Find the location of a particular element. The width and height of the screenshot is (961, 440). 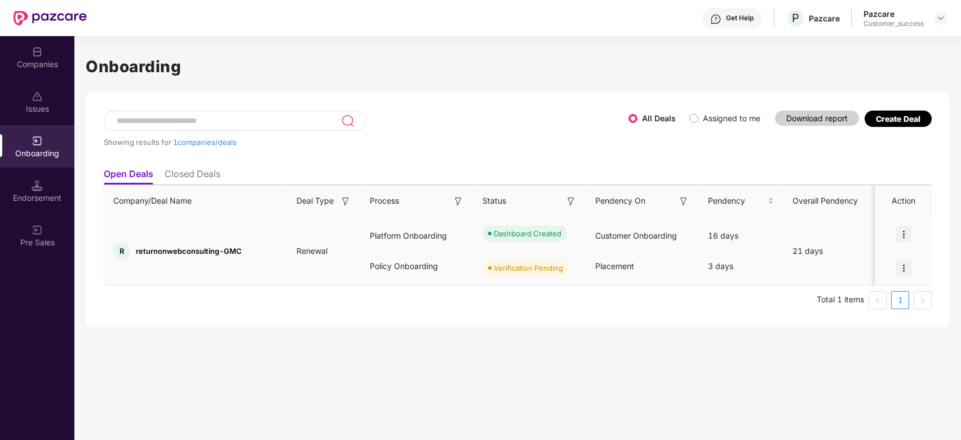

li: 1 is located at coordinates (900, 300).